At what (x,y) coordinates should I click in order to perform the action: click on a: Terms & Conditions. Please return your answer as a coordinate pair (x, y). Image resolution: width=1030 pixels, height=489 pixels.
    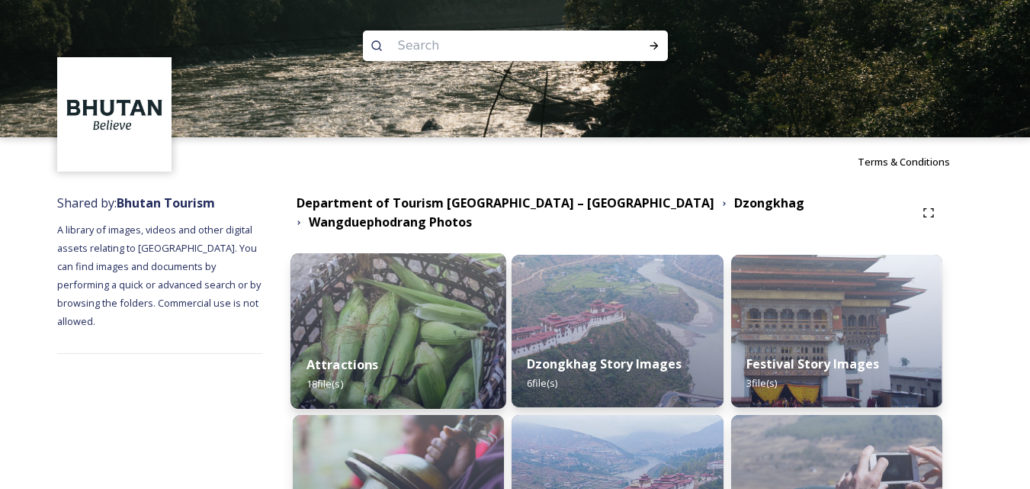
    Looking at the image, I should click on (915, 162).